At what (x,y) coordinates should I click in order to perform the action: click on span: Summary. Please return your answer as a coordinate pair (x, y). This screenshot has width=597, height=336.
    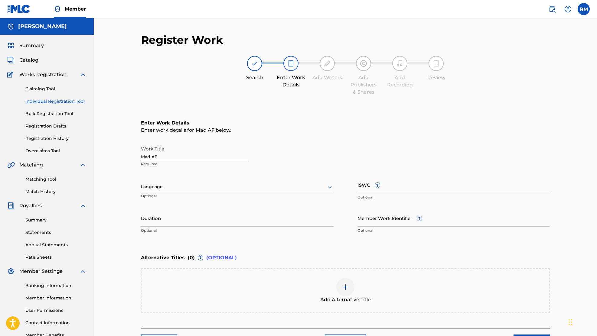
    Looking at the image, I should click on (31, 46).